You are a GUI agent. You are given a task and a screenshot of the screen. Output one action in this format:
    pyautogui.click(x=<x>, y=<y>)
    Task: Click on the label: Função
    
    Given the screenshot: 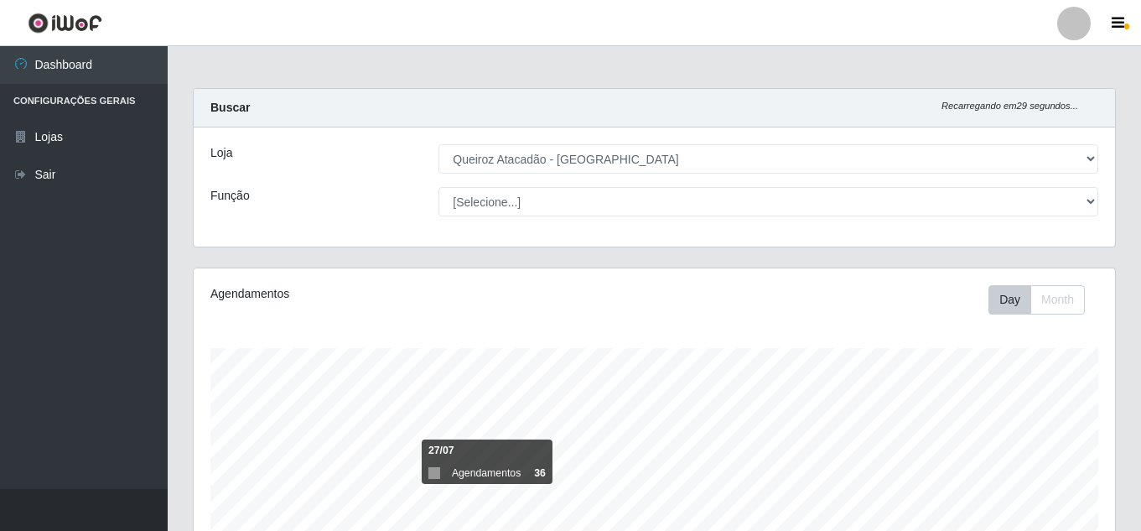 What is the action you would take?
    pyautogui.click(x=230, y=195)
    